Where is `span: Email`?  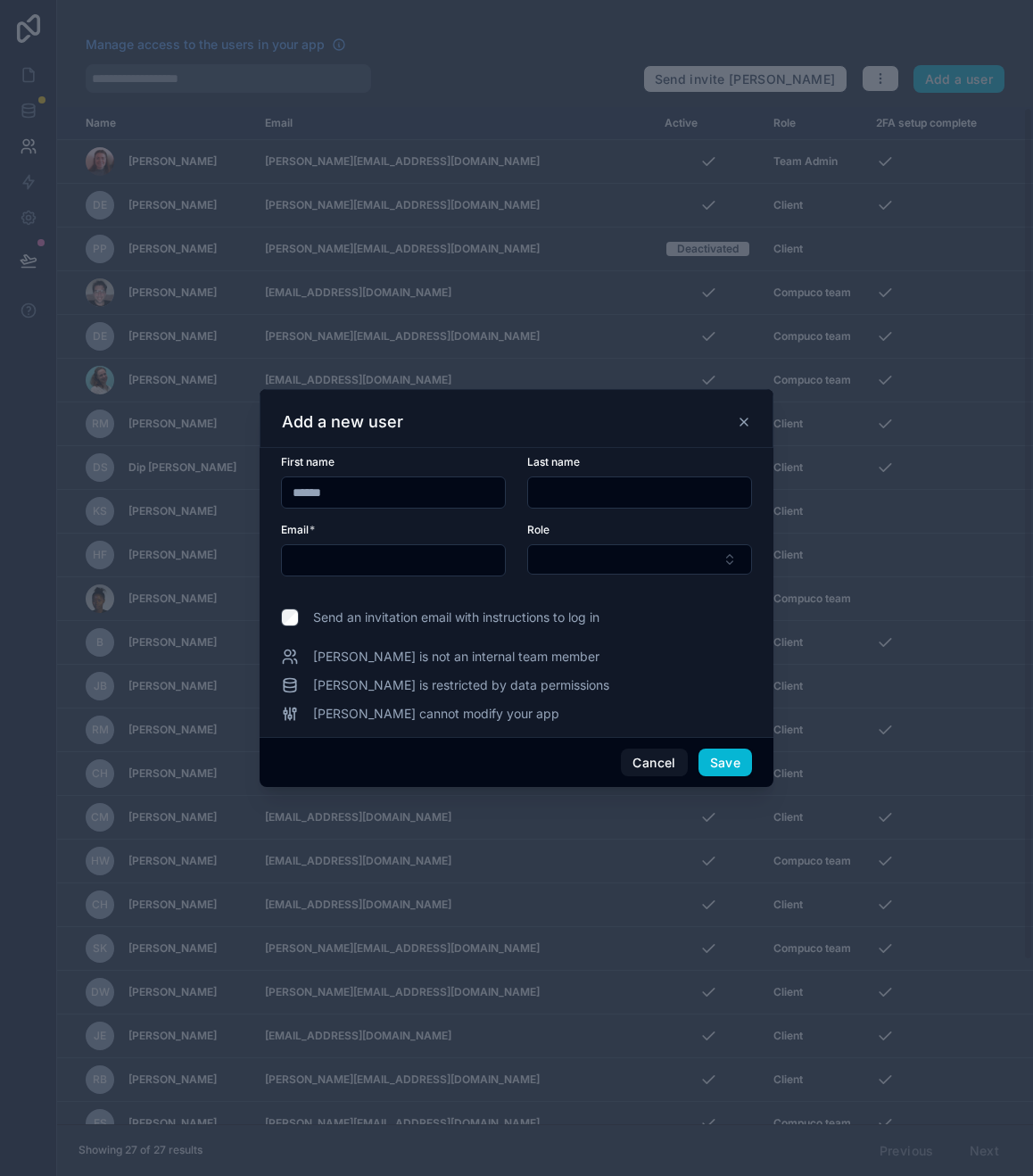 span: Email is located at coordinates (294, 529).